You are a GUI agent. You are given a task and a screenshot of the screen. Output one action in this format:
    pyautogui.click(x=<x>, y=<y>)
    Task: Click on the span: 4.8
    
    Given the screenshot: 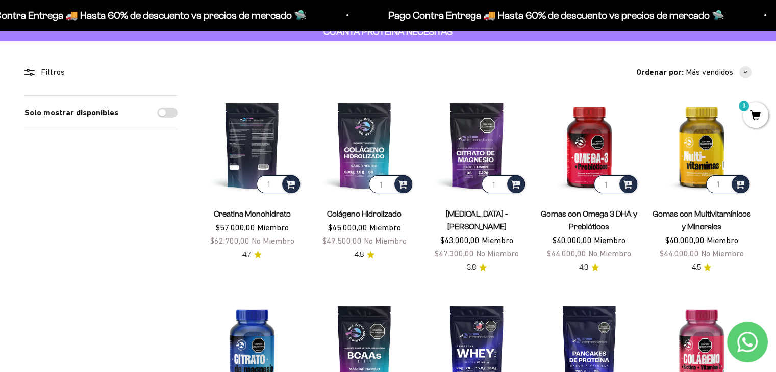 What is the action you would take?
    pyautogui.click(x=359, y=255)
    